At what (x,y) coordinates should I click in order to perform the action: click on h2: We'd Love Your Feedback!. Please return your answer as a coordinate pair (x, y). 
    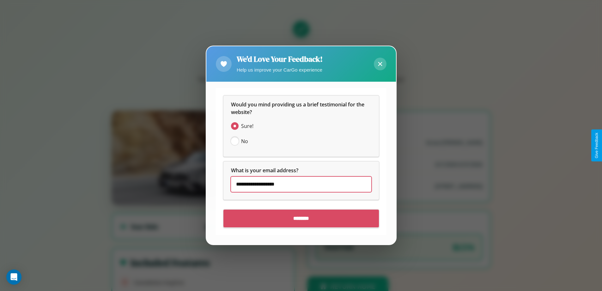
    Looking at the image, I should click on (280, 59).